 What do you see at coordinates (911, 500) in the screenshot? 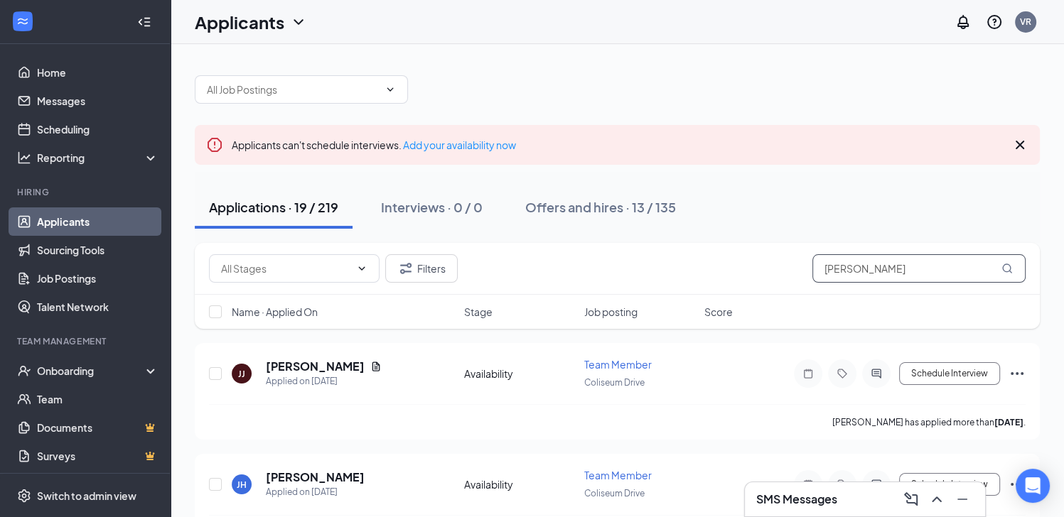
I see `button: ComposeMessage` at bounding box center [911, 500].